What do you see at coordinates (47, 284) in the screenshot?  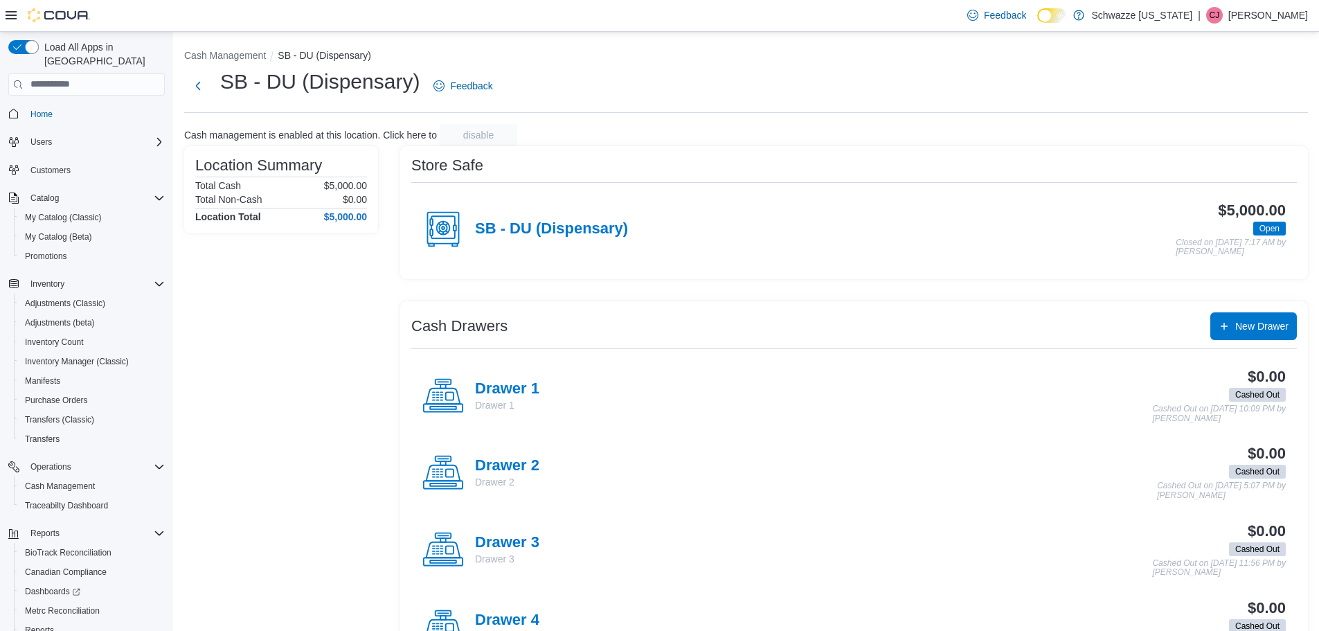 I see `span: Inventory` at bounding box center [47, 284].